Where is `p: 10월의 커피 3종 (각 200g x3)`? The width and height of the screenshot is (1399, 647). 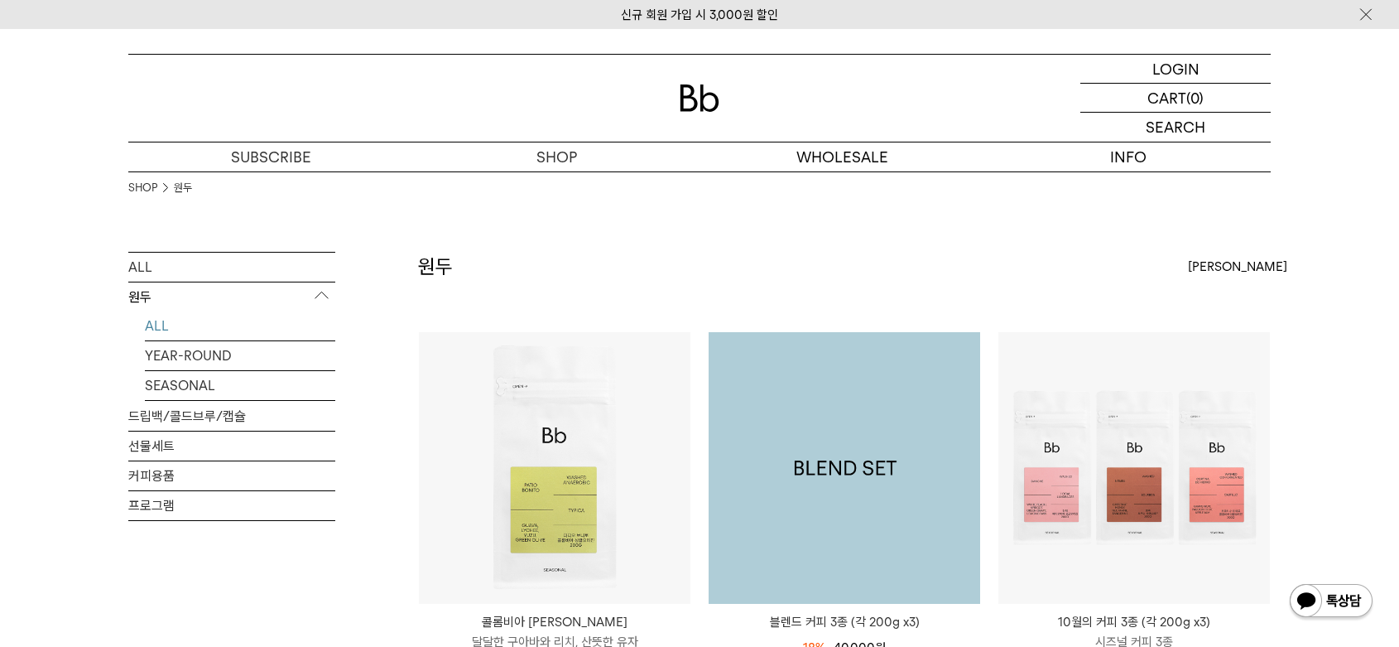 p: 10월의 커피 3종 (각 200g x3) is located at coordinates (1134, 622).